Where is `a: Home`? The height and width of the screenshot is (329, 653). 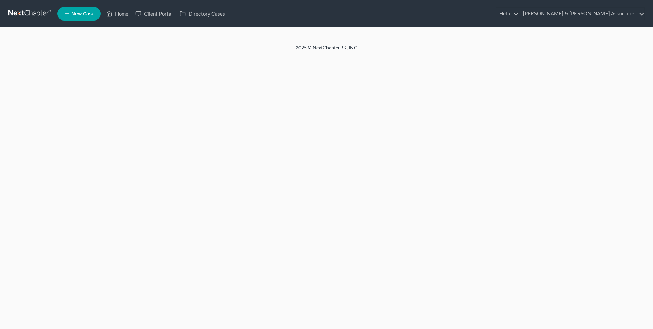
a: Home is located at coordinates (117, 14).